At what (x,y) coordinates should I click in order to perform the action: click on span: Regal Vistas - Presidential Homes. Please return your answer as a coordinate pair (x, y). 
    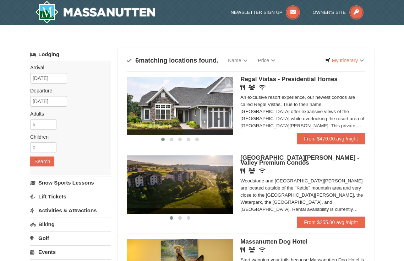
    Looking at the image, I should click on (289, 79).